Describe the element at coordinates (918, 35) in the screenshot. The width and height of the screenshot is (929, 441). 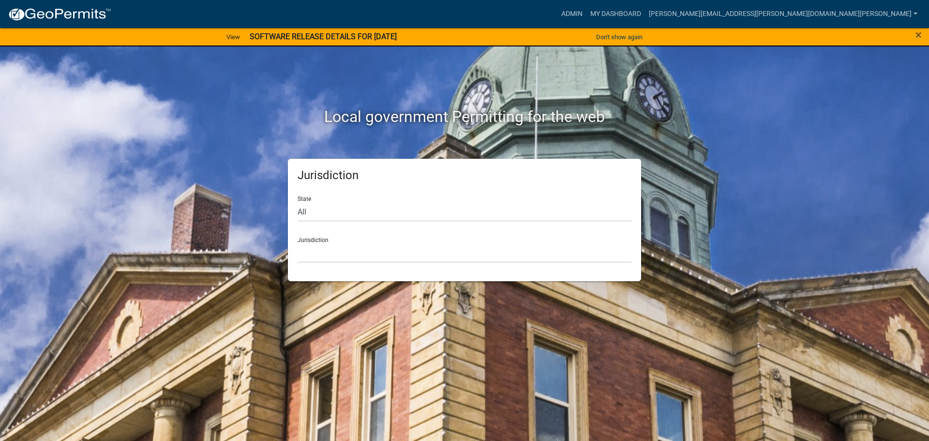
I see `button: Close` at that location.